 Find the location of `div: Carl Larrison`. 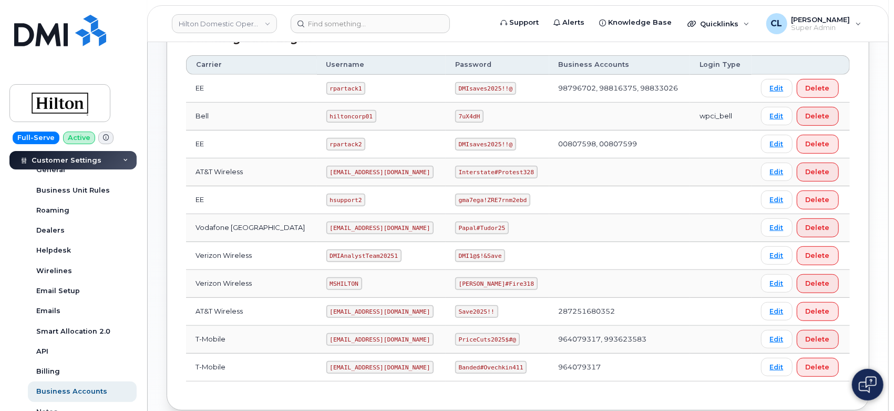

div: Carl Larrison is located at coordinates (814, 24).